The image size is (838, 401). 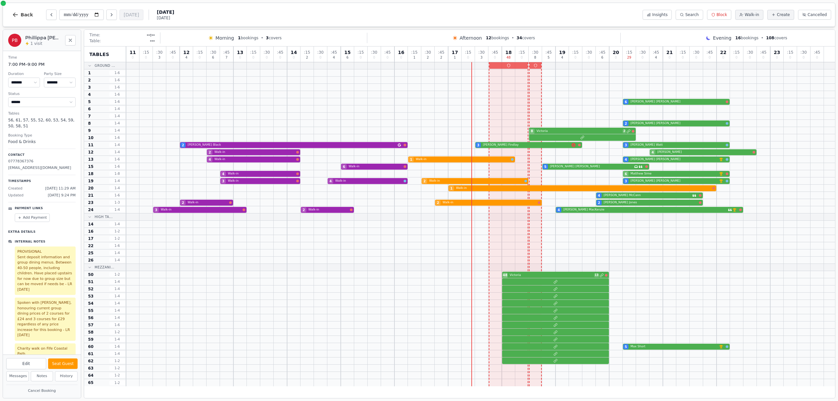 What do you see at coordinates (730, 210) in the screenshot?
I see `svg: Customer message` at bounding box center [730, 210].